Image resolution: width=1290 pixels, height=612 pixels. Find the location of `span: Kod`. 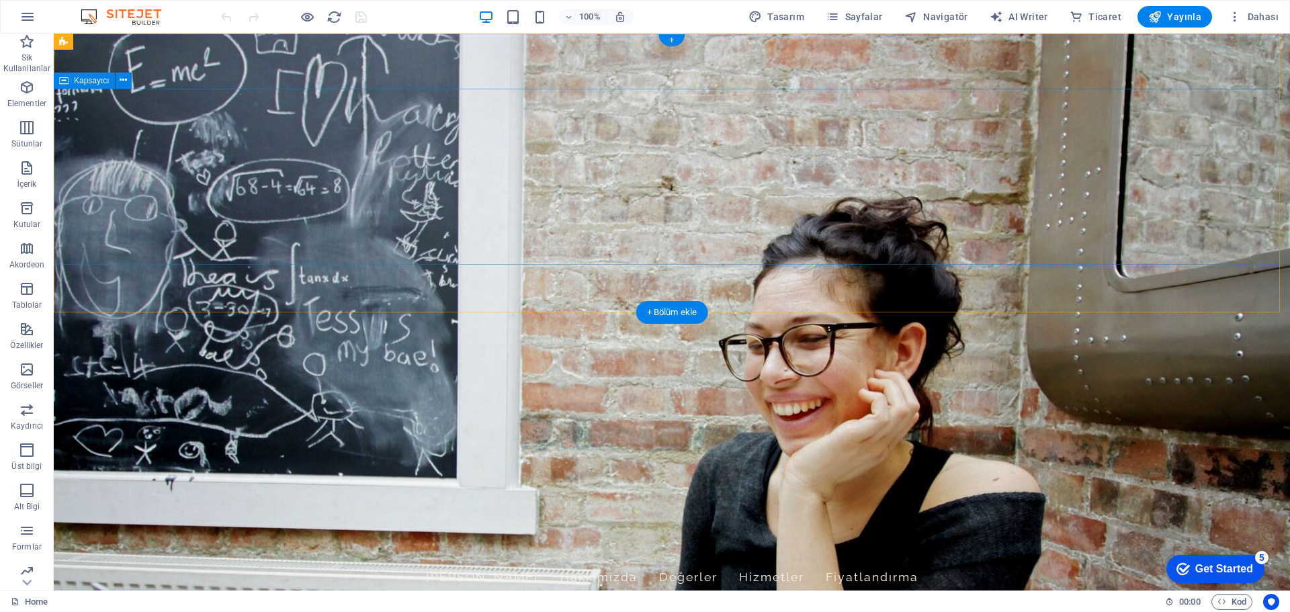

span: Kod is located at coordinates (1232, 602).